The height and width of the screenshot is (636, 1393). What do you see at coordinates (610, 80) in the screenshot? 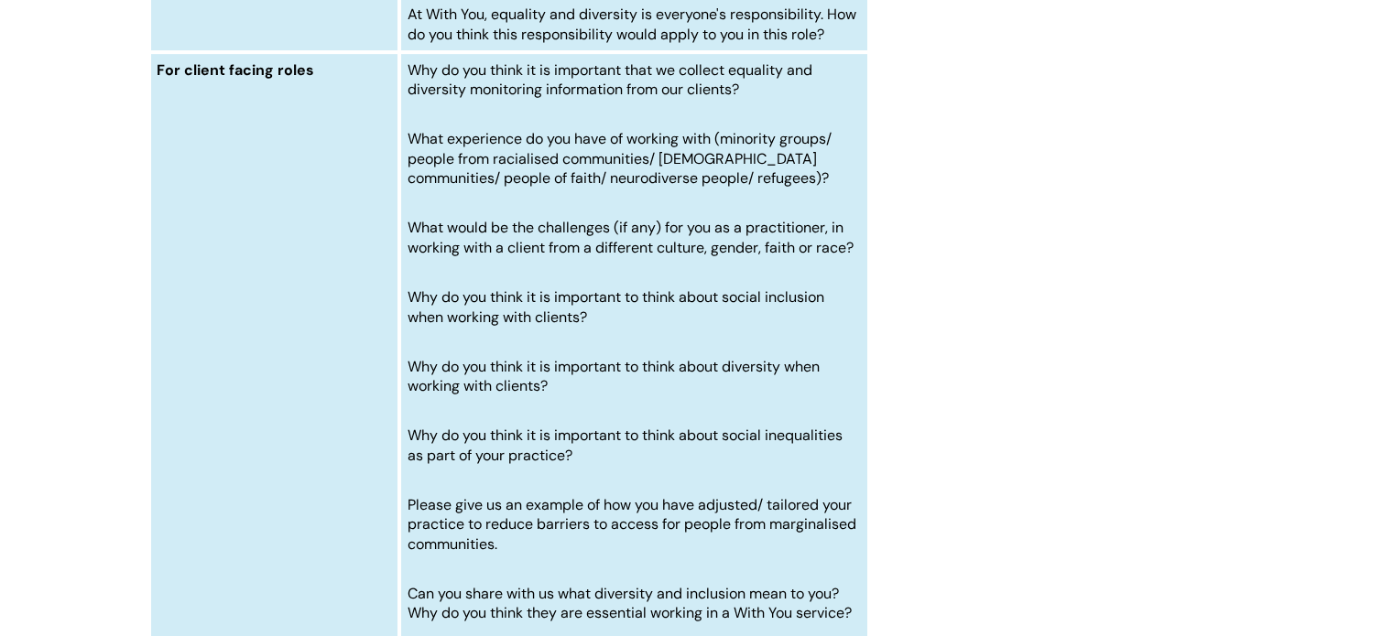
I see `span: Why do you think it is important that we collect equality and diversity monitoring information fr...` at bounding box center [610, 80].